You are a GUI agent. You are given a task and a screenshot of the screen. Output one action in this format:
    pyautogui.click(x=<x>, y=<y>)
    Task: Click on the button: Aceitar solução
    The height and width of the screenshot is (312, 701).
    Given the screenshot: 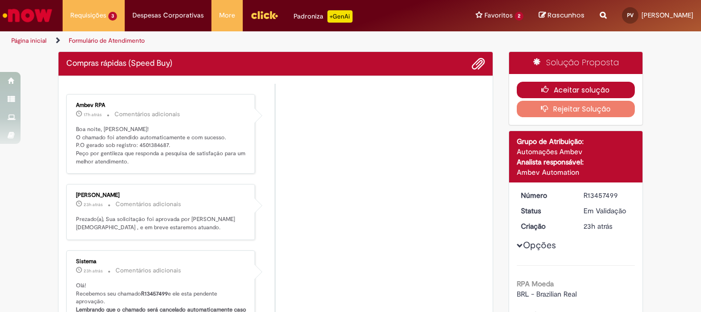 What is the action you would take?
    pyautogui.click(x=576, y=90)
    